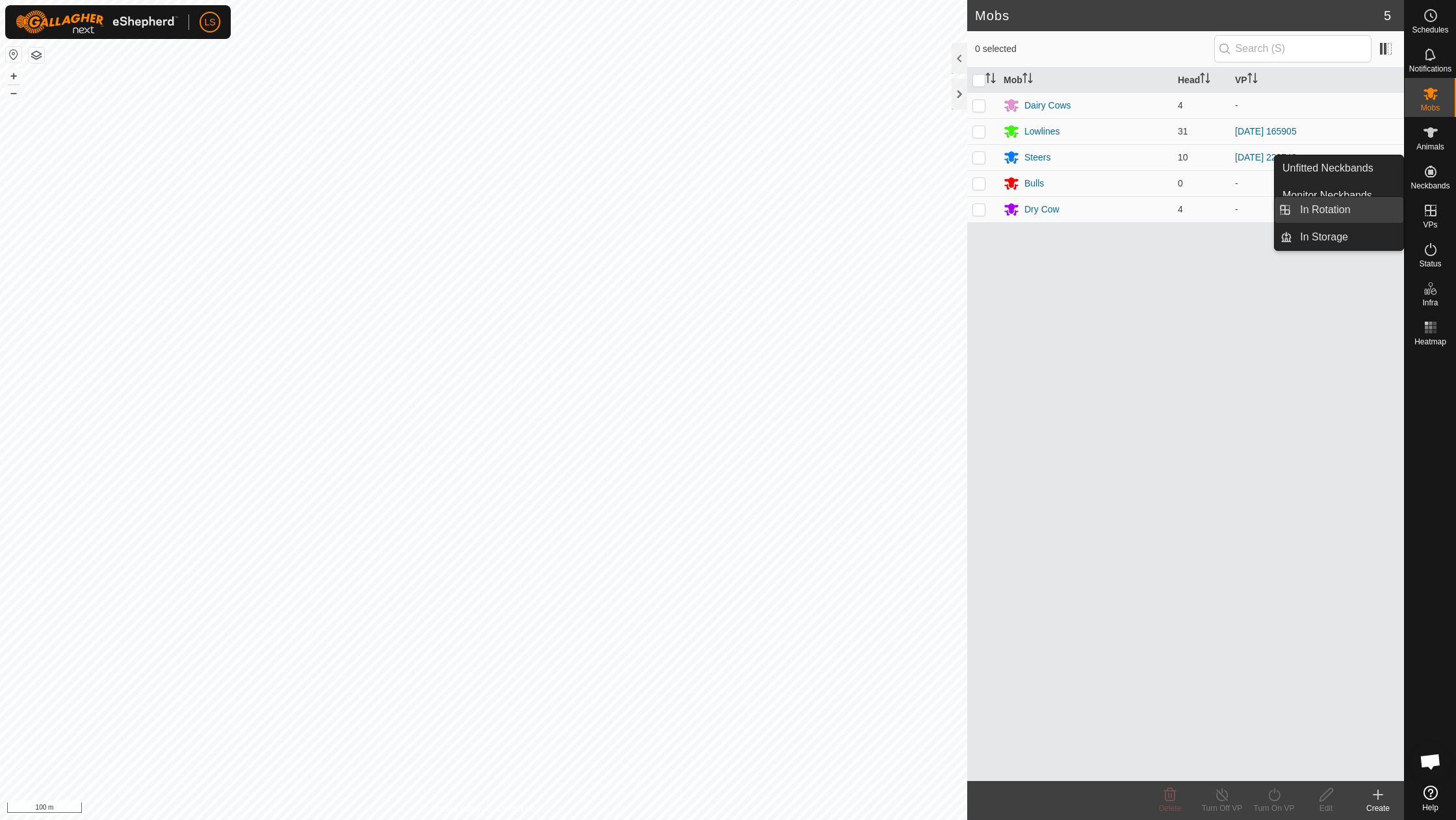 The width and height of the screenshot is (1456, 820). I want to click on h2: Mobs, so click(1180, 16).